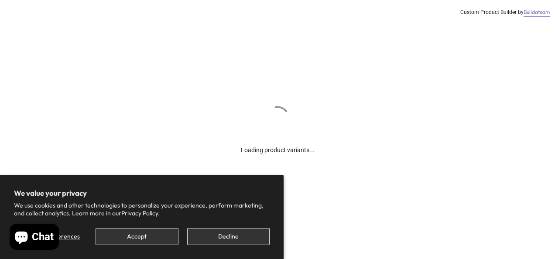 The image size is (555, 259). Describe the element at coordinates (141, 214) in the screenshot. I see `a: Privacy Policy.` at that location.